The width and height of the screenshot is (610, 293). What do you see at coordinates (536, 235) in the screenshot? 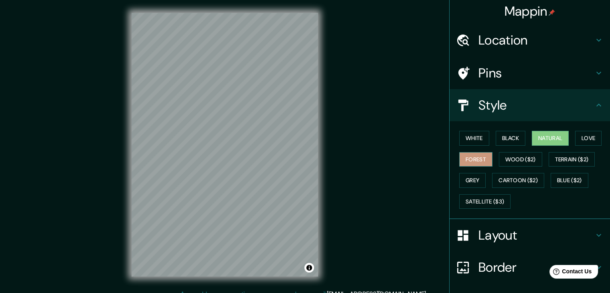
I see `h4: Layout` at bounding box center [536, 235].